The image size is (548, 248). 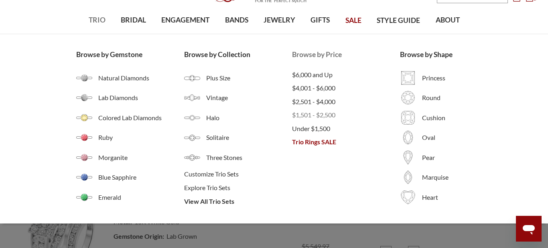 What do you see at coordinates (192, 137) in the screenshot?
I see `img: Solitaire` at bounding box center [192, 137].